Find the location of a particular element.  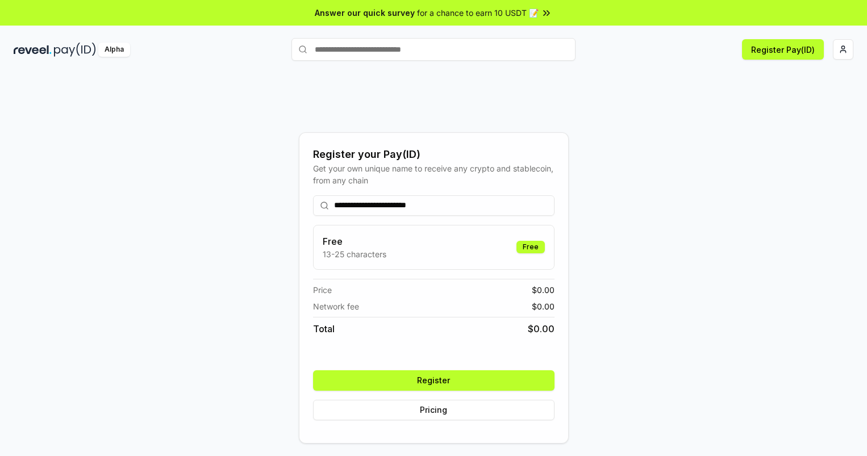

img: pay_id is located at coordinates (75, 49).